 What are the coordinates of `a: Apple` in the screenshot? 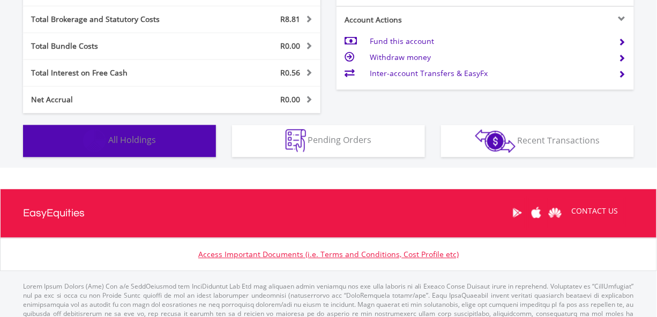 It's located at (536, 213).